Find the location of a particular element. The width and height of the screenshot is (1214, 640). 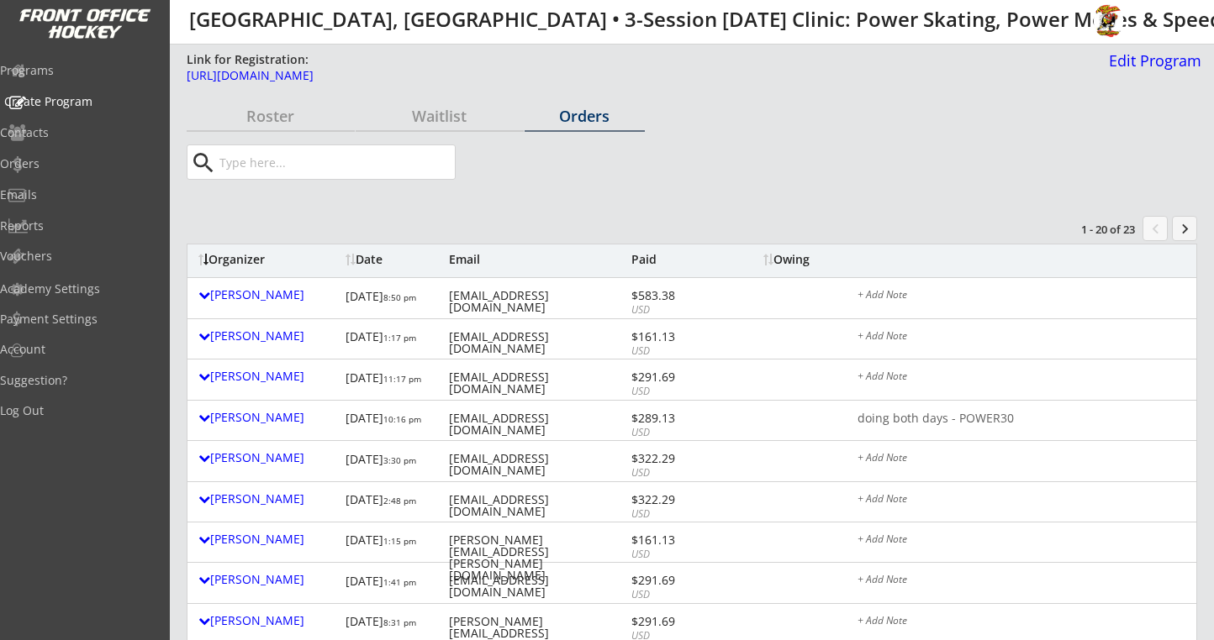

font: 10:16 pm is located at coordinates (402, 419).